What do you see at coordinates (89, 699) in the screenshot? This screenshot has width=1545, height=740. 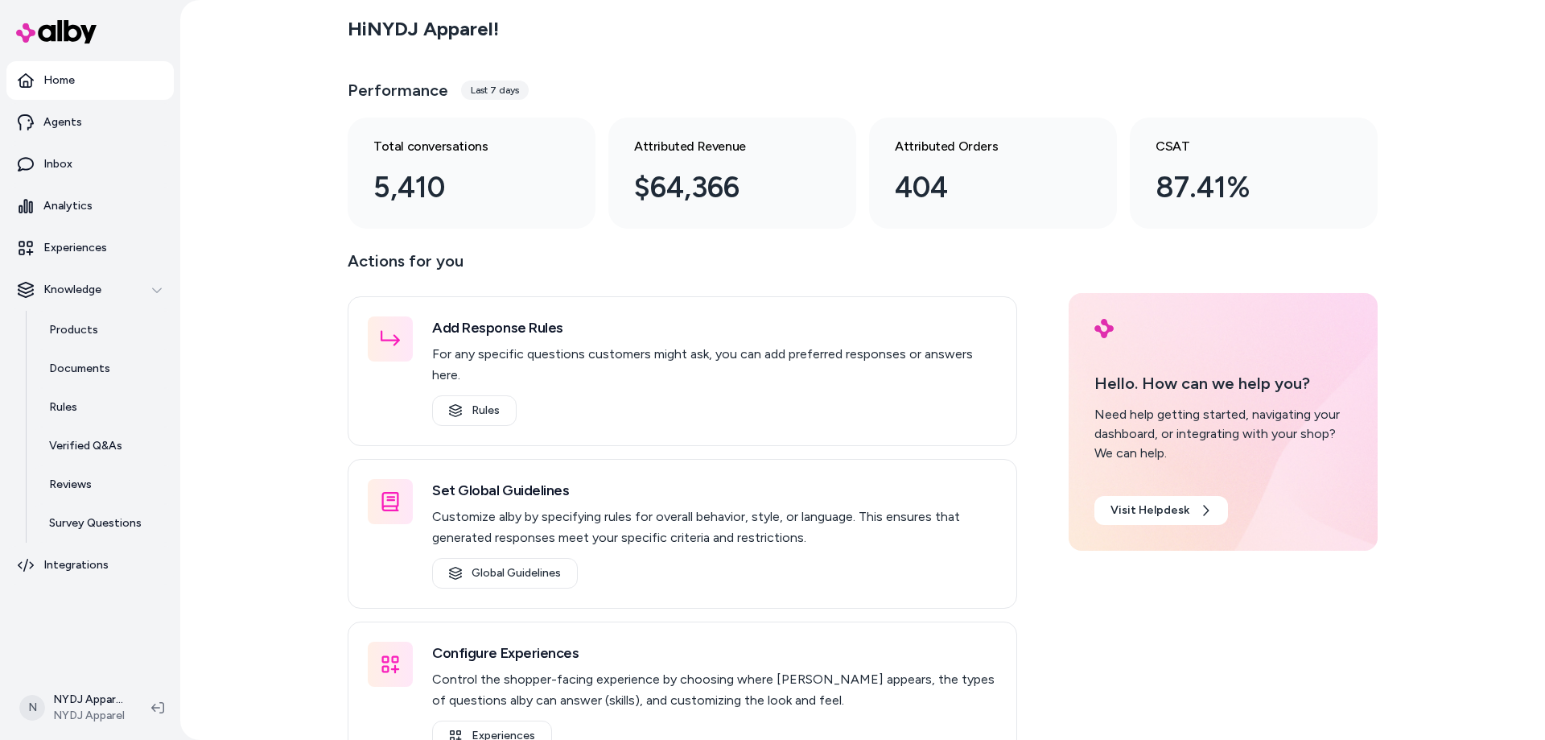 I see `p: NYDJ Apparel Shopify` at bounding box center [89, 699].